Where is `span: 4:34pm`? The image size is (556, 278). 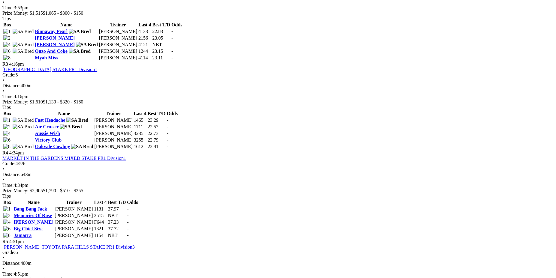
span: 4:34pm is located at coordinates (17, 153).